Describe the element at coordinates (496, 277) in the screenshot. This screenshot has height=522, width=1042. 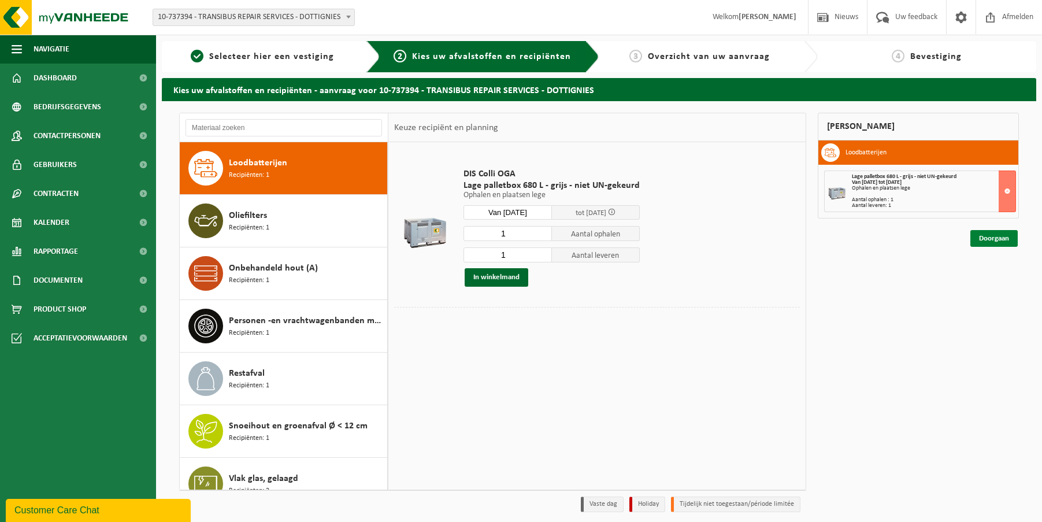
I see `button: In winkelmand` at that location.